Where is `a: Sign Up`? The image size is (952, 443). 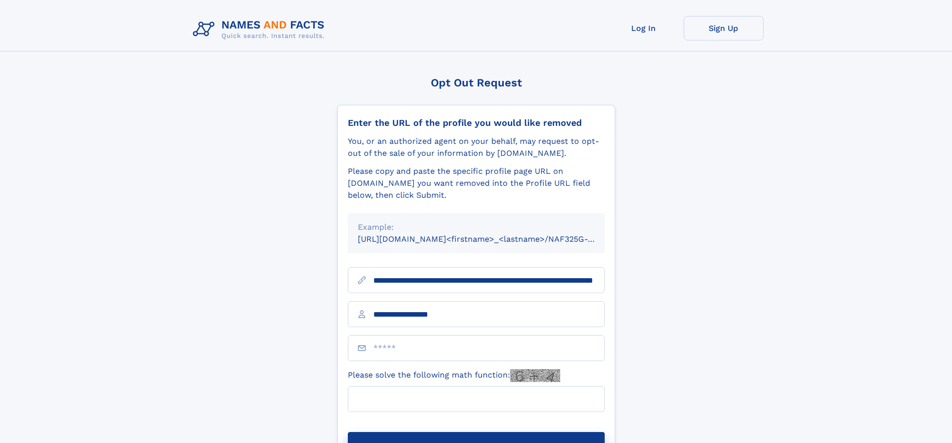 a: Sign Up is located at coordinates (724, 28).